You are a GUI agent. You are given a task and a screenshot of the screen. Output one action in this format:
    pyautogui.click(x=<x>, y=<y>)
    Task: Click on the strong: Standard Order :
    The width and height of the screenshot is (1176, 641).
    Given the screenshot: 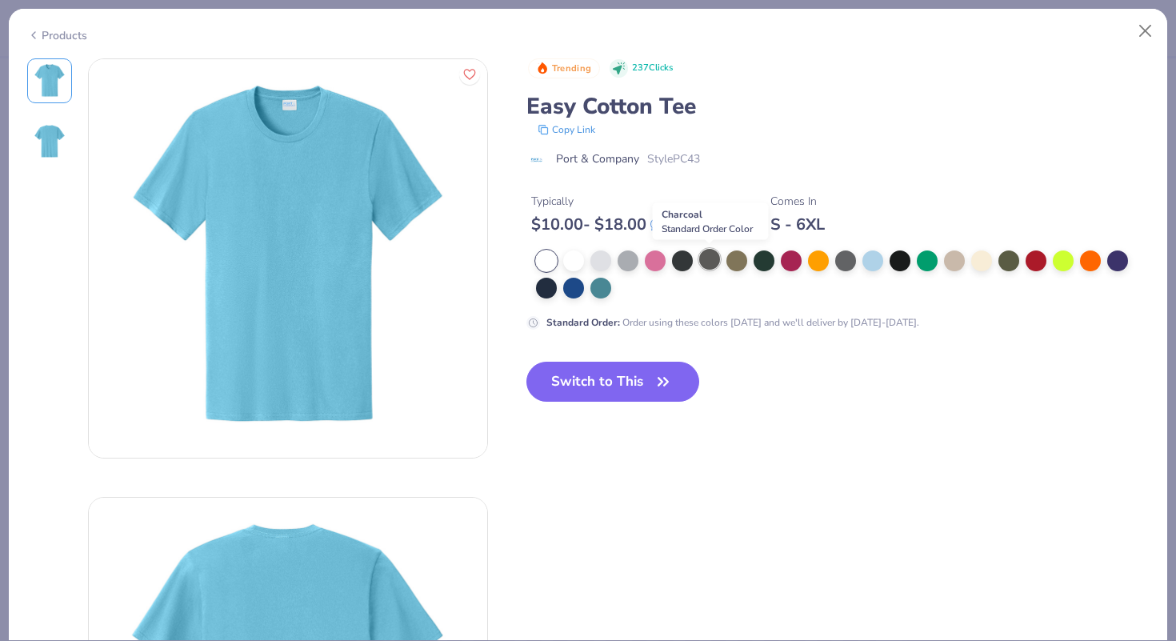 What is the action you would take?
    pyautogui.click(x=583, y=322)
    